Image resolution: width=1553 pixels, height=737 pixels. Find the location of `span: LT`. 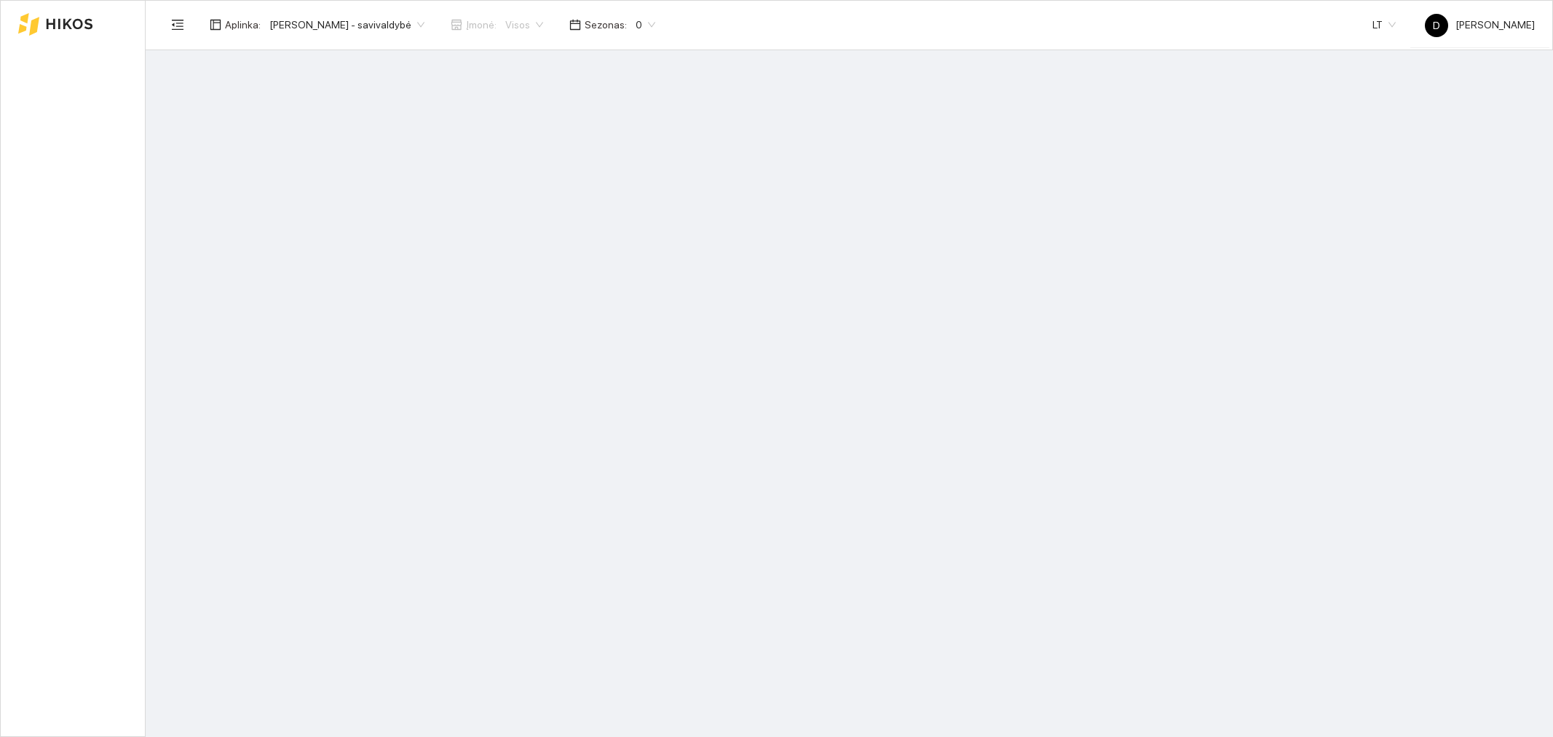

span: LT is located at coordinates (1384, 25).